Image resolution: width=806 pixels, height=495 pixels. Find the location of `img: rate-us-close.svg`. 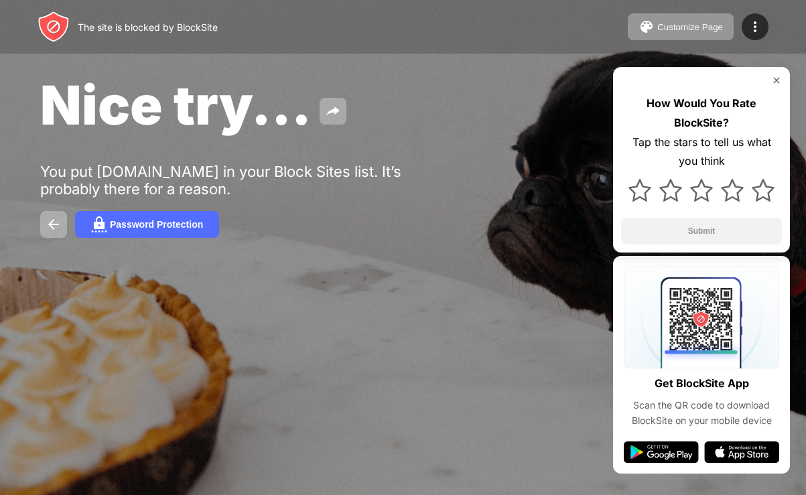

img: rate-us-close.svg is located at coordinates (777, 80).